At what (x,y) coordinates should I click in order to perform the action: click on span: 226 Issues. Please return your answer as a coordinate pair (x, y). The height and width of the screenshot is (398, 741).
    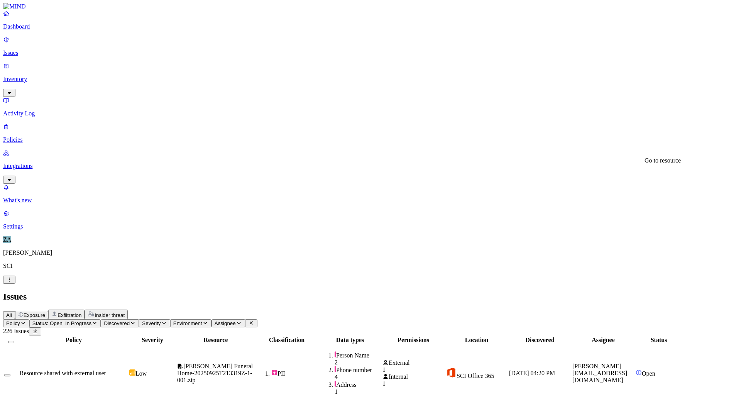
    Looking at the image, I should click on (16, 331).